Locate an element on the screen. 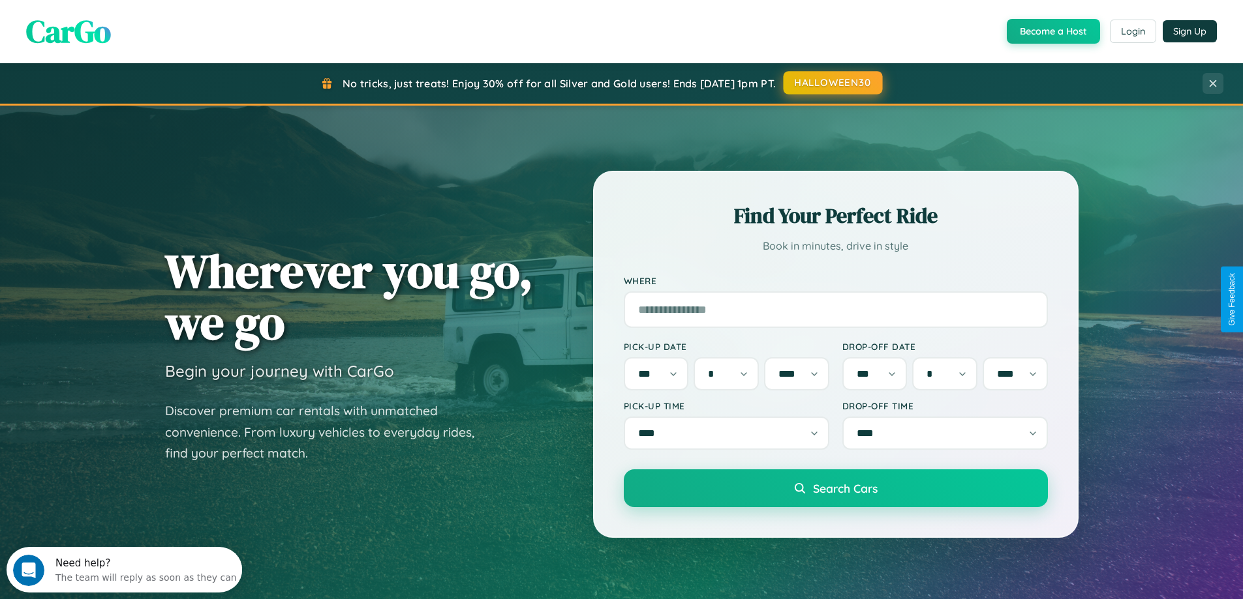 The image size is (1243, 599). p: Discover premium car rentals with unmatched convenience. From luxury vehicles to everyday rides, ... is located at coordinates (328, 432).